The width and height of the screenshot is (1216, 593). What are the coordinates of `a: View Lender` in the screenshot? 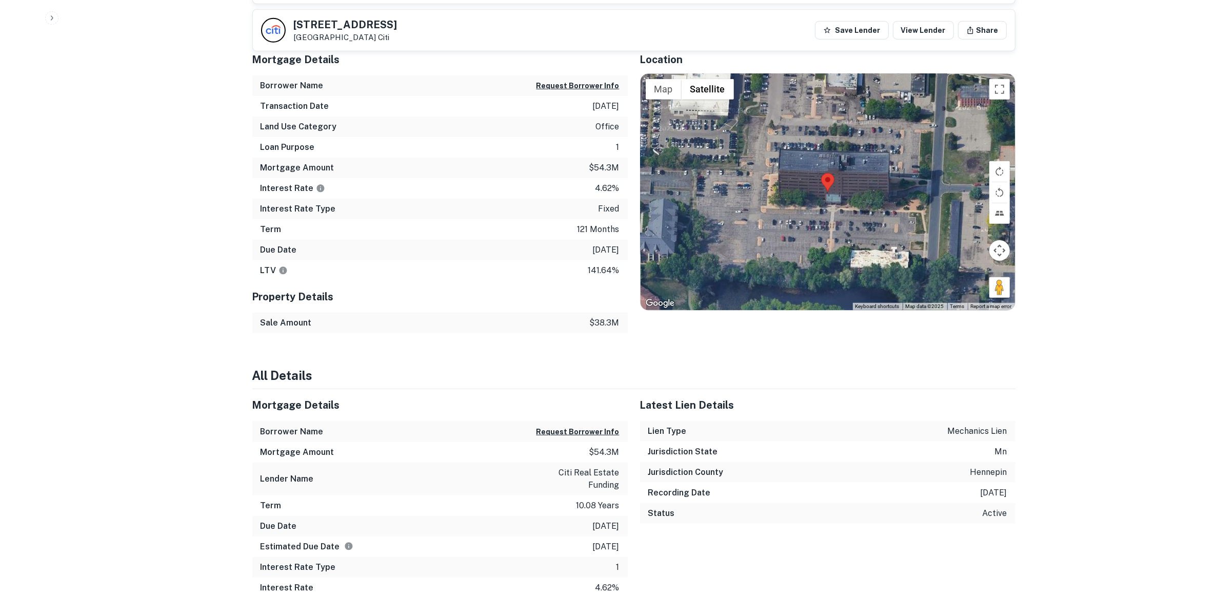 It's located at (923, 30).